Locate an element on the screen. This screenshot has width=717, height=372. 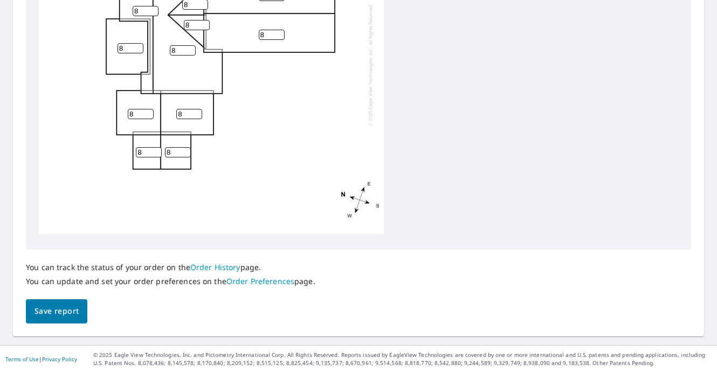
p: You can track the status of your order on the page. is located at coordinates (170, 267).